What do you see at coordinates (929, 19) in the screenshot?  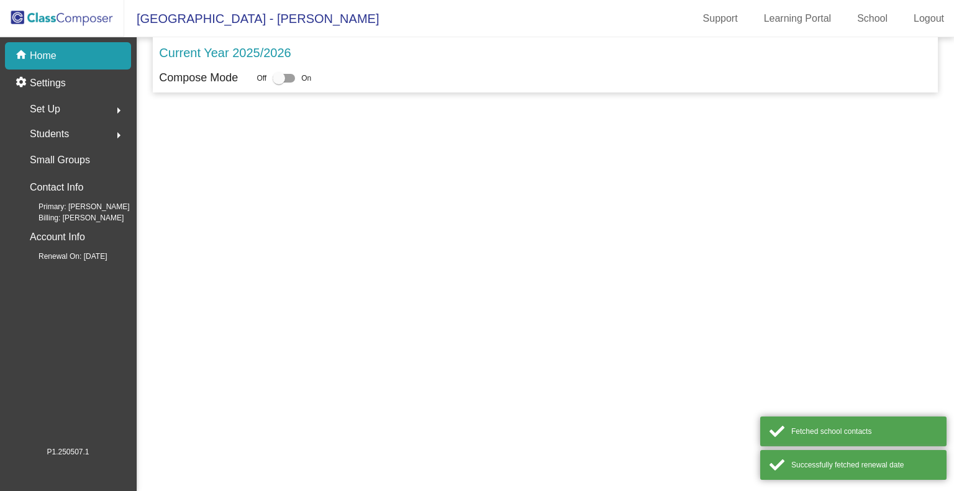 I see `a: Logout` at bounding box center [929, 19].